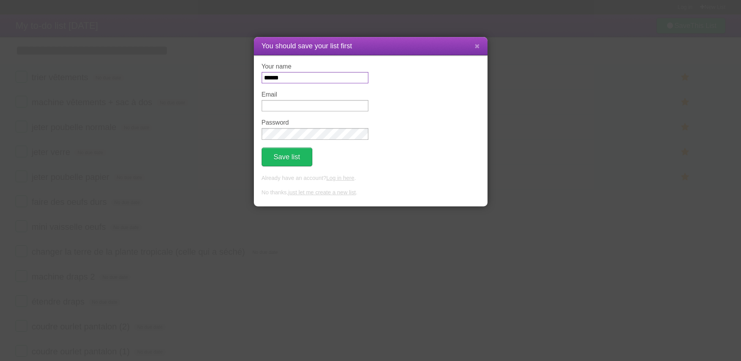 The height and width of the screenshot is (361, 741). What do you see at coordinates (371, 193) in the screenshot?
I see `p: No thanks, .` at bounding box center [371, 193].